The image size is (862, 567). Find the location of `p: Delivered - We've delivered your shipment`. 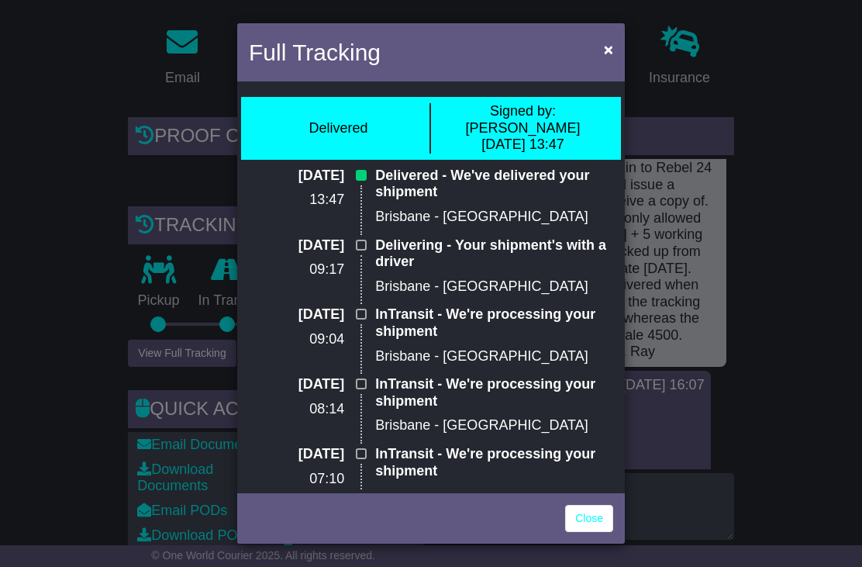

p: Delivered - We've delivered your shipment is located at coordinates (494, 184).